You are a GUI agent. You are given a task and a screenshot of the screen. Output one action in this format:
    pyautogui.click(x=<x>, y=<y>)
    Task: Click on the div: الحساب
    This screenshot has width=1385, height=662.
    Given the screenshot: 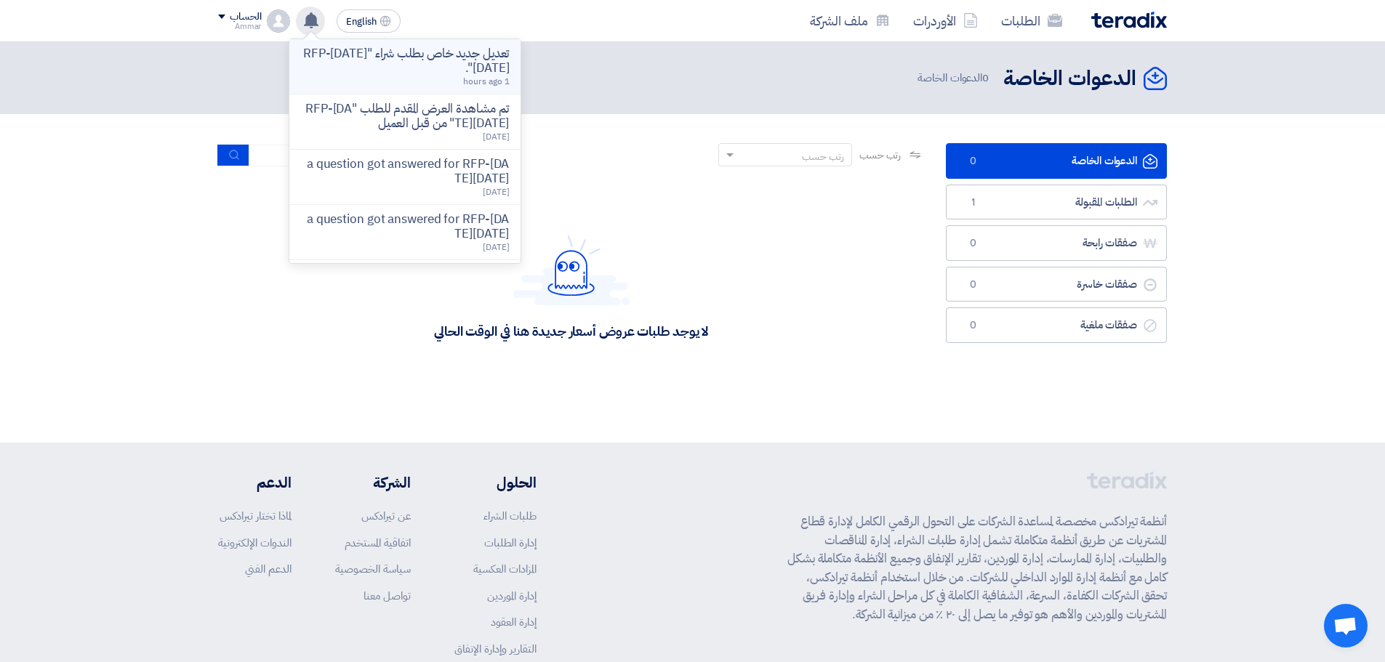 What is the action you would take?
    pyautogui.click(x=245, y=17)
    